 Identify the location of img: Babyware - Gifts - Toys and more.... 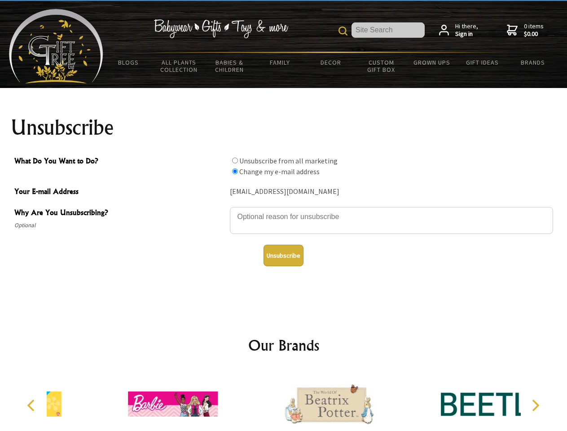
(56, 46).